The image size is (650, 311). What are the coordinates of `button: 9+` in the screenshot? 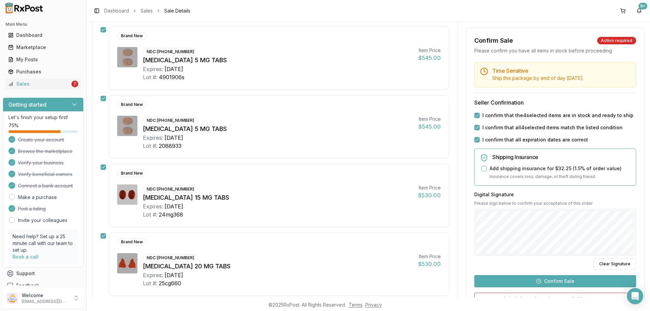 It's located at (639, 11).